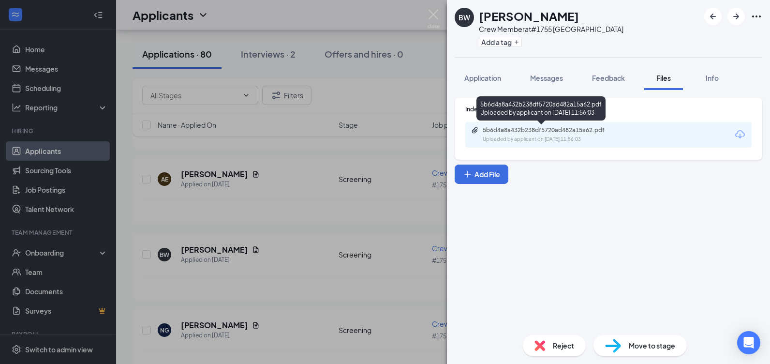  Describe the element at coordinates (481, 174) in the screenshot. I see `button: Add FilePlus` at that location.